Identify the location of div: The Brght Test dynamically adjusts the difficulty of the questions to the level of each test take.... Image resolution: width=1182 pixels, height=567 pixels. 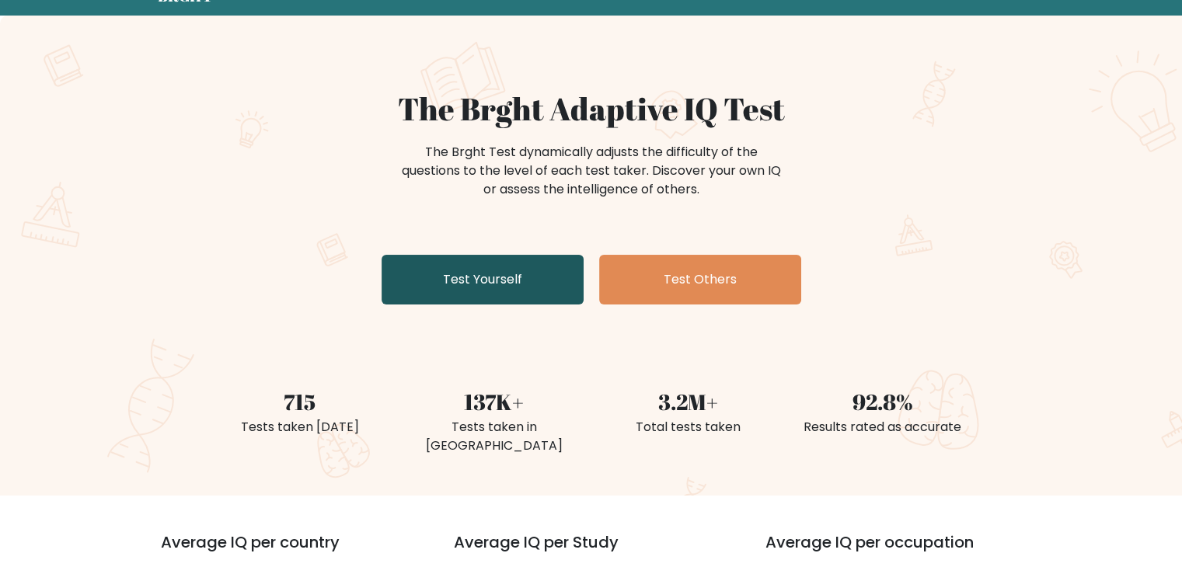
(591, 171).